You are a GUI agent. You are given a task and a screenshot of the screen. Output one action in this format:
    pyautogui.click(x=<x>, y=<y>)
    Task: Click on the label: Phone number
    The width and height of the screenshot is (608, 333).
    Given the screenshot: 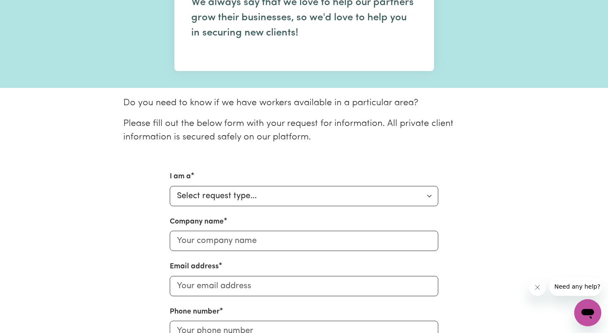 What is the action you would take?
    pyautogui.click(x=195, y=312)
    